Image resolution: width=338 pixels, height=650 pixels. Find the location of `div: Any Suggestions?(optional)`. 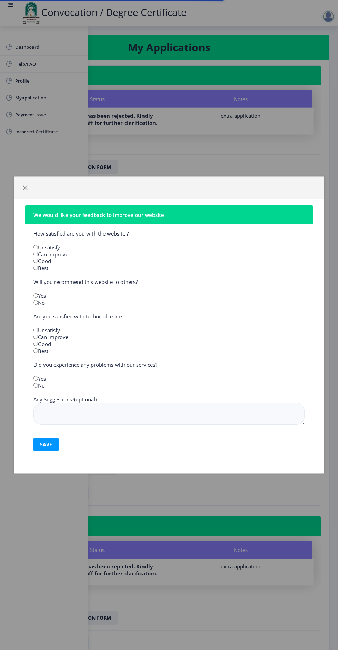

div: Any Suggestions?(optional) is located at coordinates (169, 399).